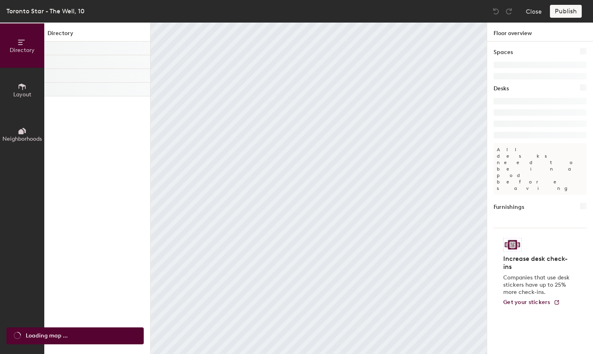 Image resolution: width=593 pixels, height=354 pixels. What do you see at coordinates (527, 302) in the screenshot?
I see `span: Get your stickers` at bounding box center [527, 302].